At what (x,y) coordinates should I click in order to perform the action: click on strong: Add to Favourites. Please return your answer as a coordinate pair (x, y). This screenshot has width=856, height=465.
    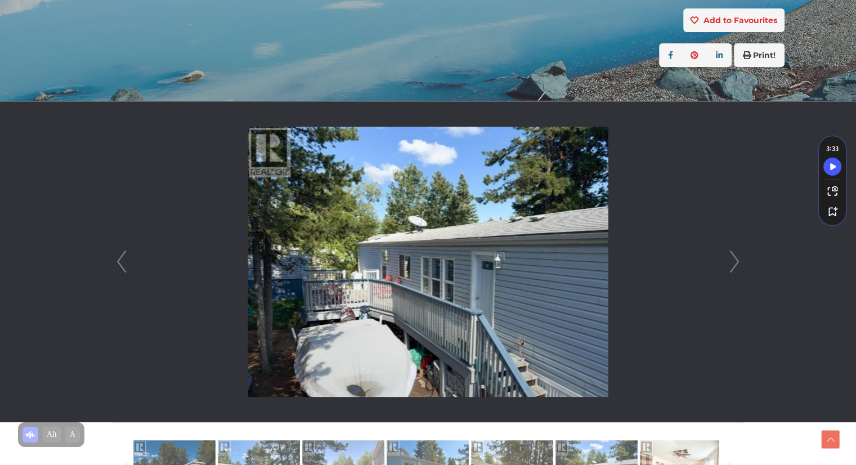
    Looking at the image, I should click on (740, 20).